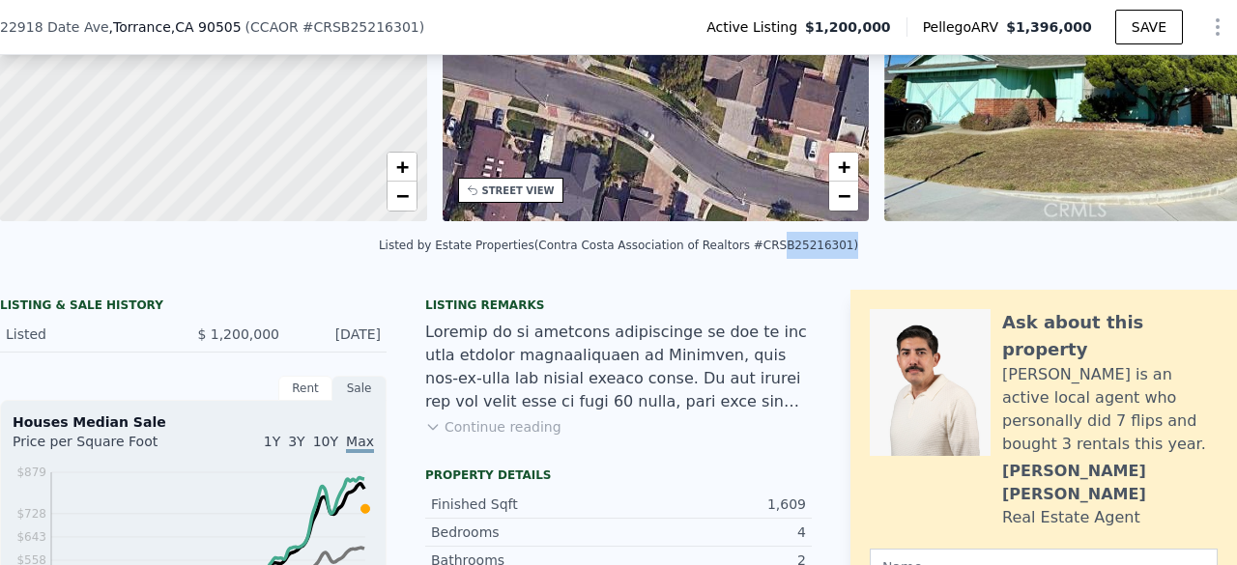 The width and height of the screenshot is (1237, 565). What do you see at coordinates (102, 447) in the screenshot?
I see `div: Price per Square Foot` at bounding box center [102, 447].